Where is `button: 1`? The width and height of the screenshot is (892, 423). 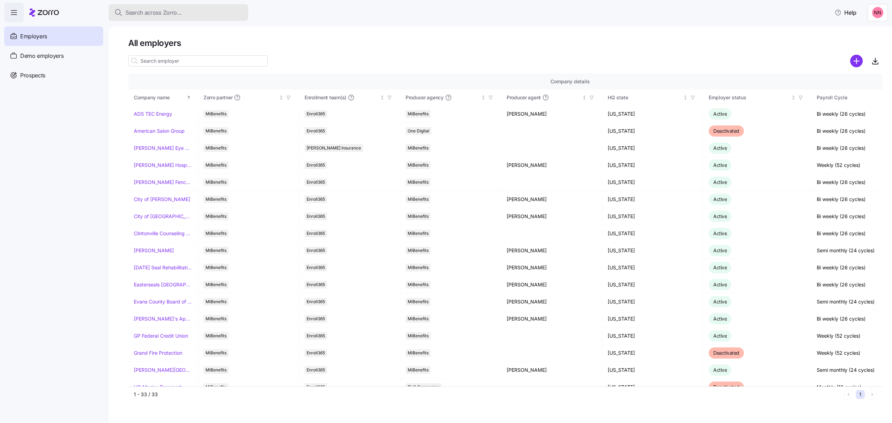
button: 1 is located at coordinates (861, 395).